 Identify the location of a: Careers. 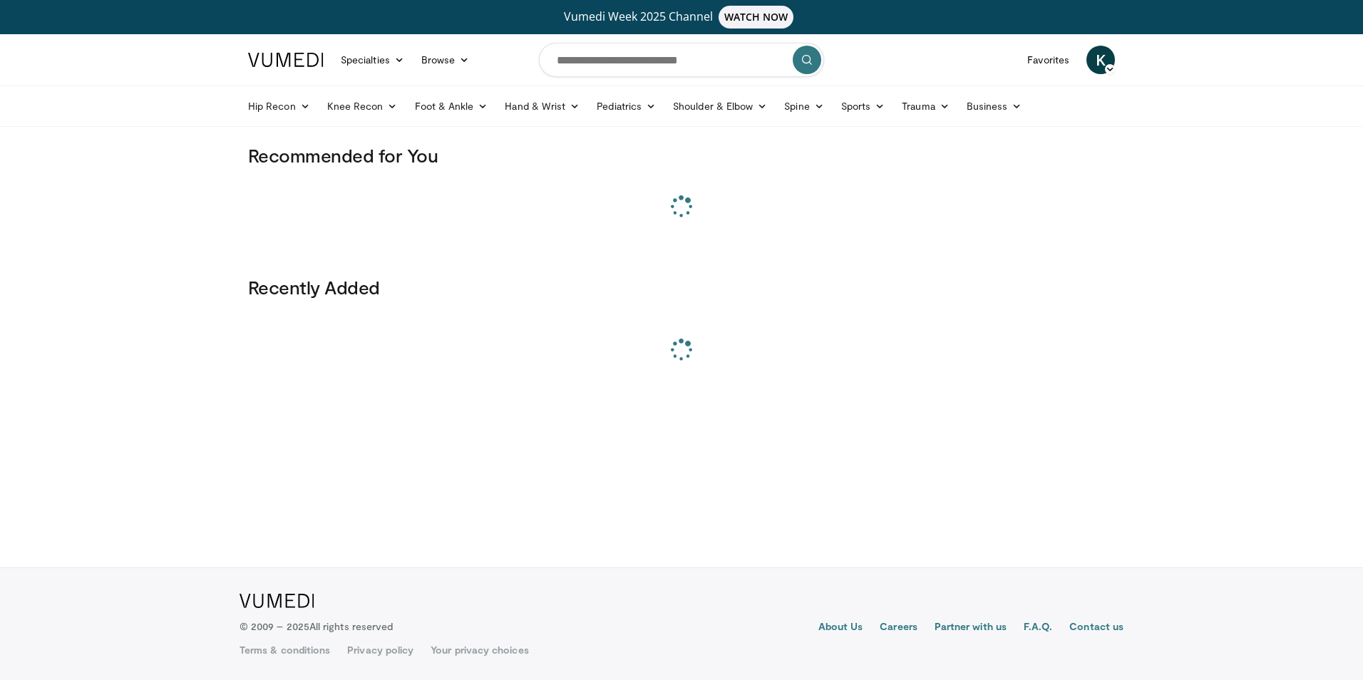
(898, 628).